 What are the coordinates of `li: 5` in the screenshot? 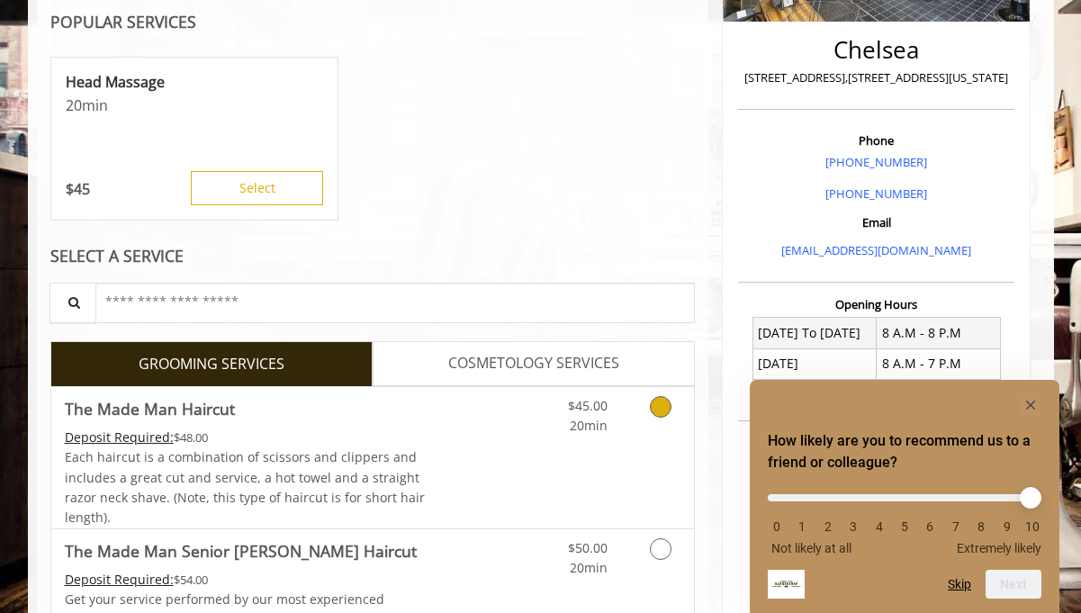 It's located at (904, 526).